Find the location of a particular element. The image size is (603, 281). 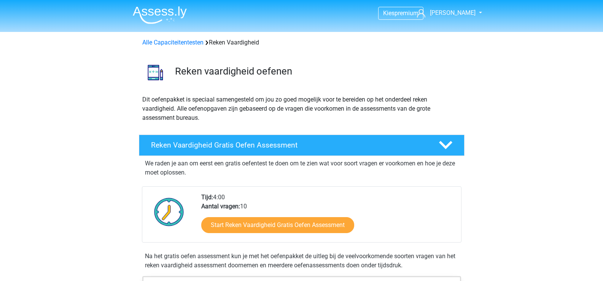

img: Assessly is located at coordinates (160, 15).